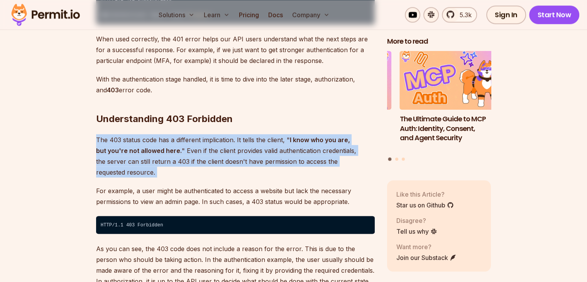 The height and width of the screenshot is (282, 587). Describe the element at coordinates (275, 15) in the screenshot. I see `a: Docs` at that location.